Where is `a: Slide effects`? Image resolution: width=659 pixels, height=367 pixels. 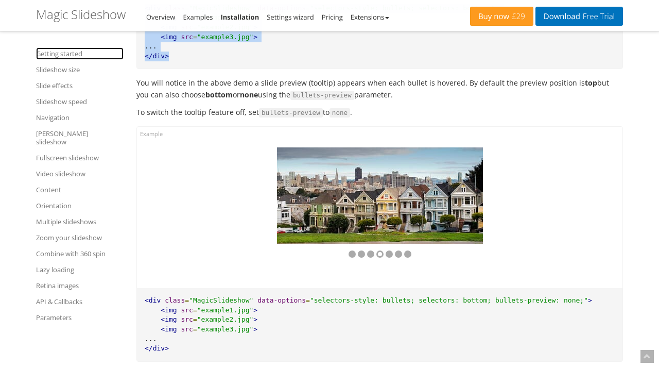
a: Slide effects is located at coordinates (80, 86).